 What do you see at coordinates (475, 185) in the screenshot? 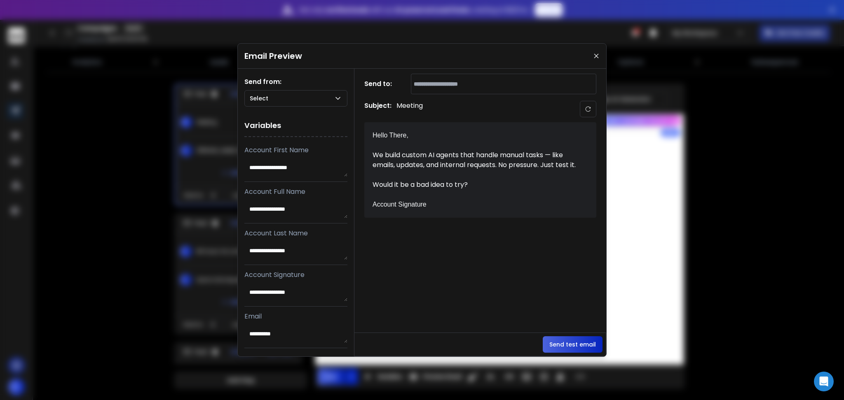
I see `div: Would it be a bad idea to try?` at bounding box center [475, 185].